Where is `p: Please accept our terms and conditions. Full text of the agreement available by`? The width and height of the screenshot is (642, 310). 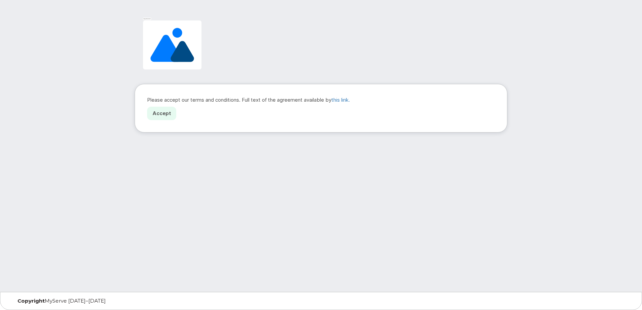 p: Please accept our terms and conditions. Full text of the agreement available by is located at coordinates (321, 100).